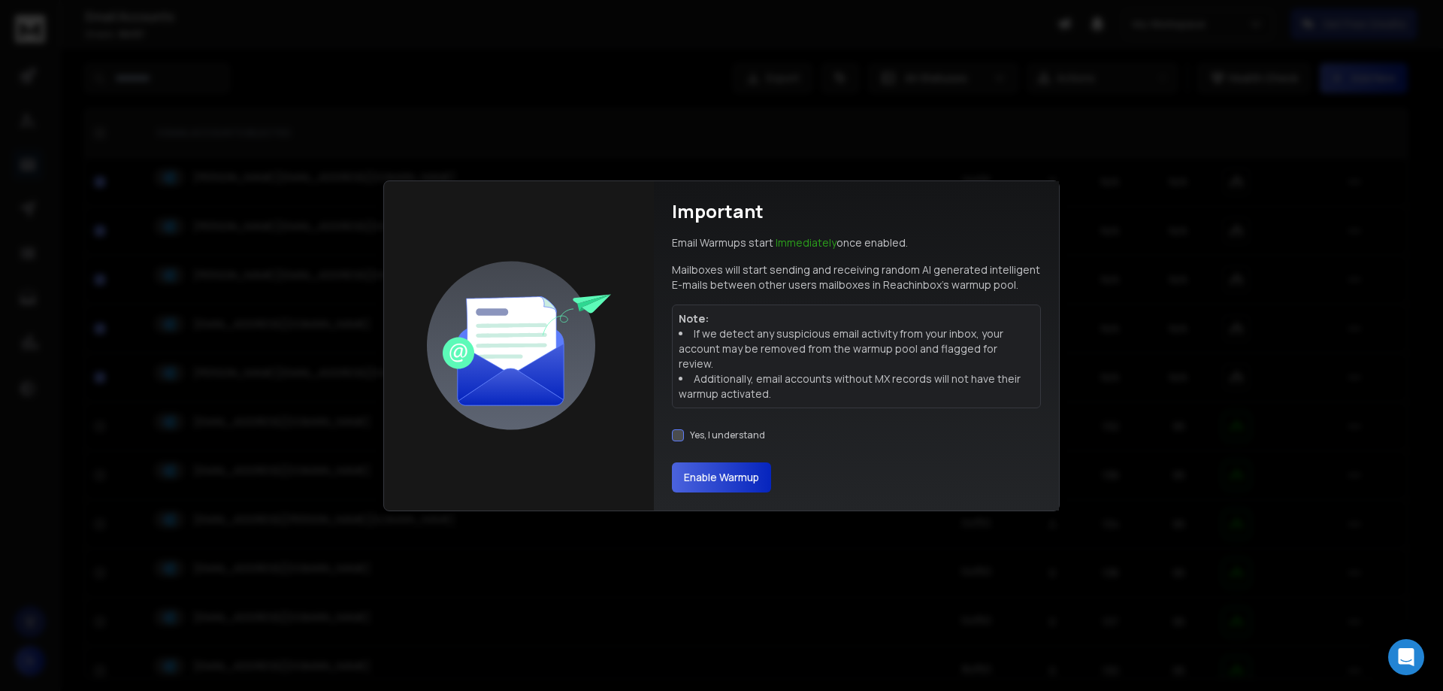 This screenshot has height=691, width=1443. What do you see at coordinates (856, 386) in the screenshot?
I see `li: Additionally, email accounts without MX records will not have their warmup activated.` at bounding box center [856, 386].